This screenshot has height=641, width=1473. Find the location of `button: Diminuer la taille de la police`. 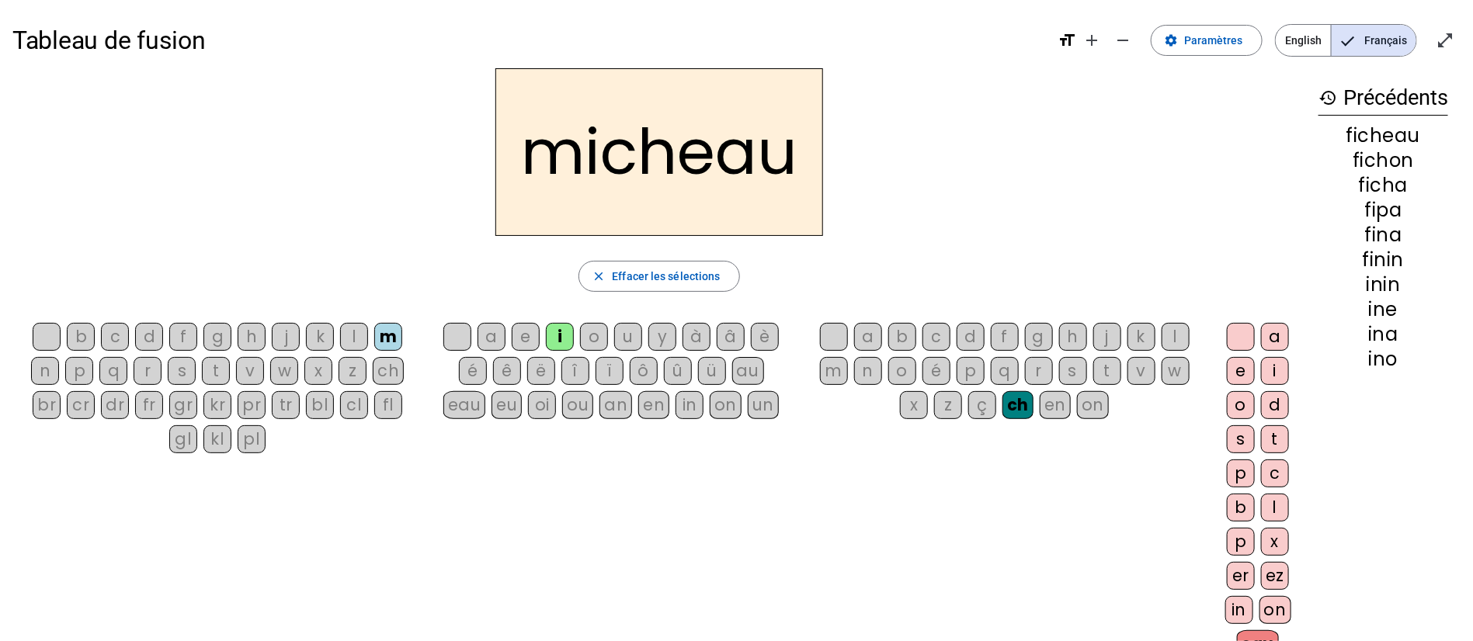

button: Diminuer la taille de la police is located at coordinates (1123, 40).